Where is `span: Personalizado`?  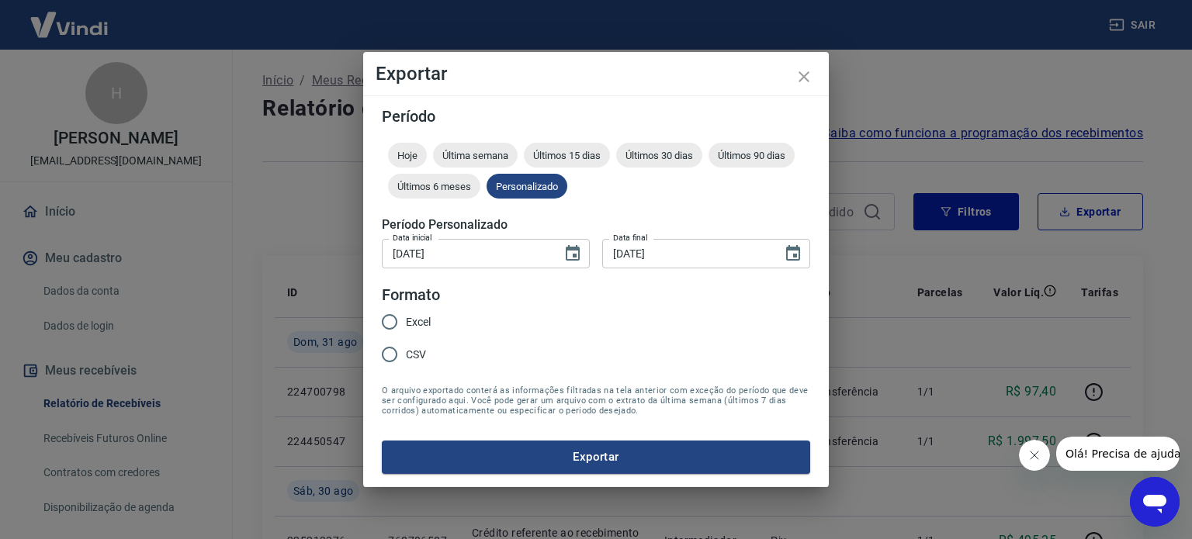 span: Personalizado is located at coordinates (527, 186).